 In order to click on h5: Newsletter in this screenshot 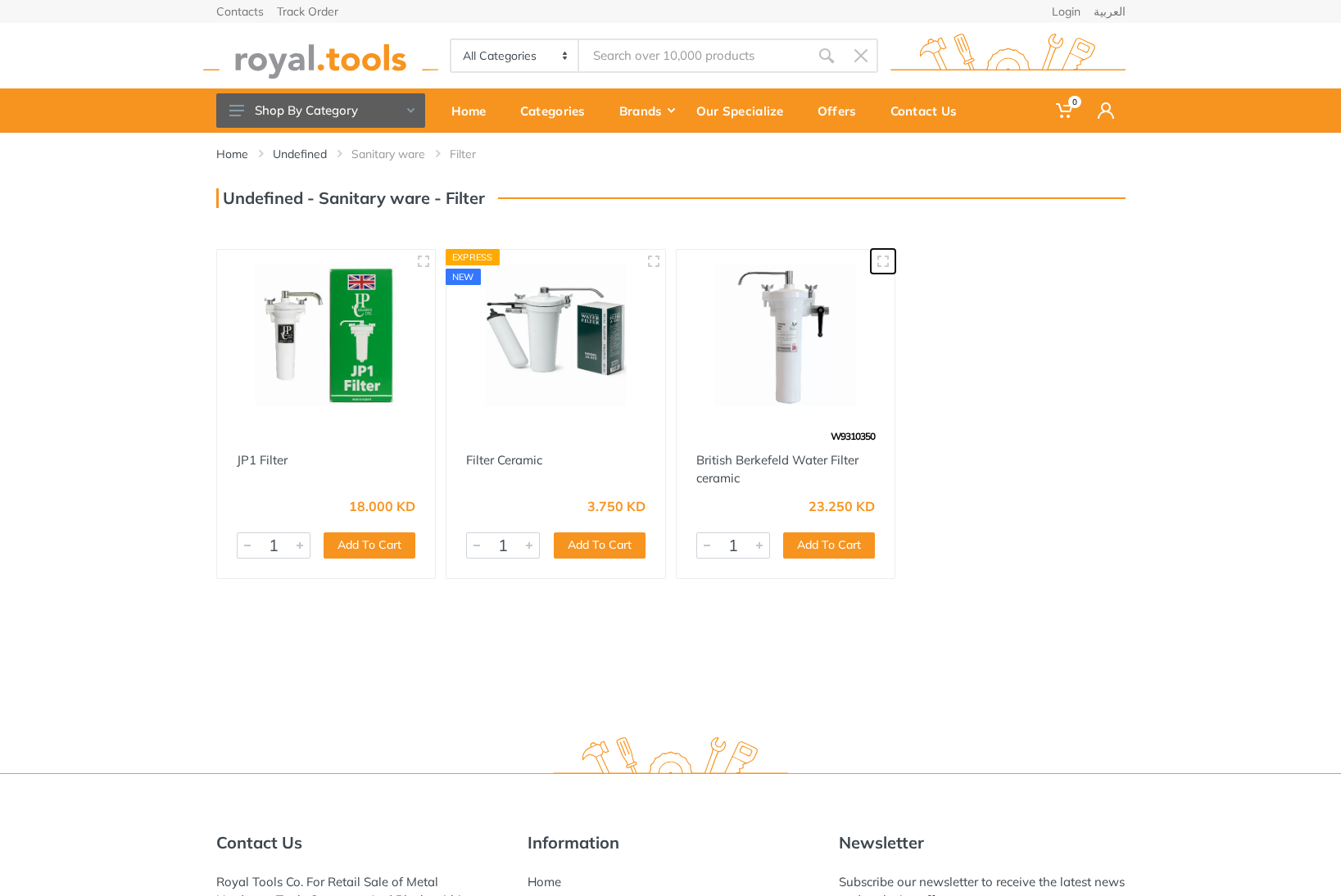, I will do `click(982, 842)`.